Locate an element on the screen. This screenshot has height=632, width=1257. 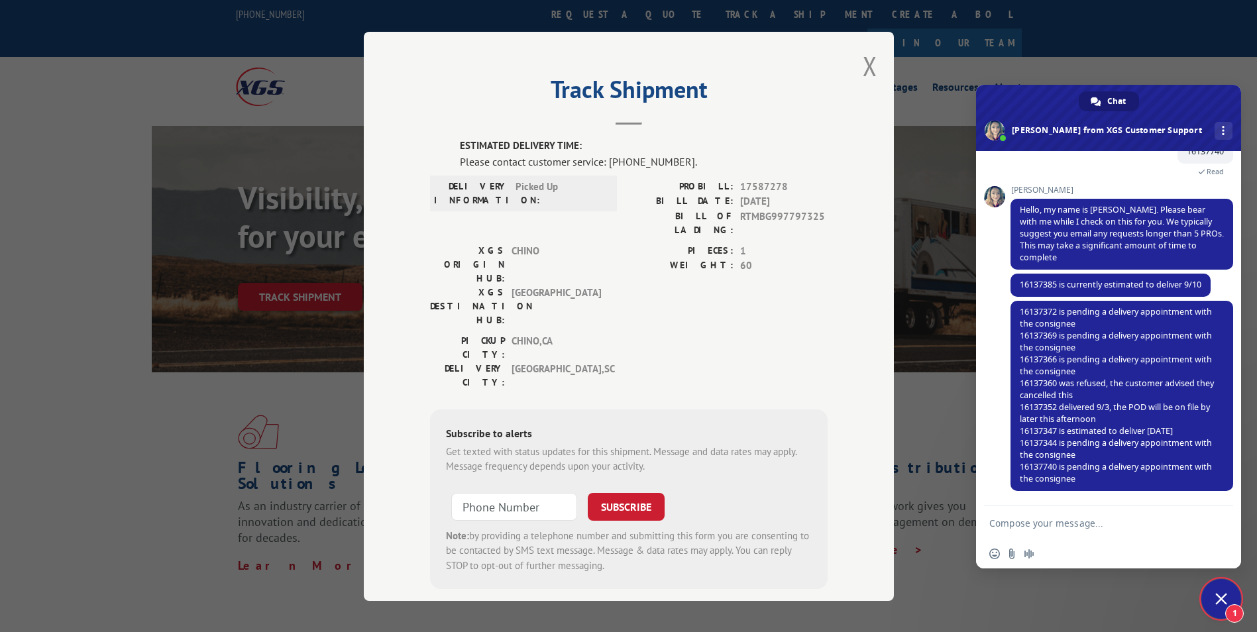
label: BILL DATE: is located at coordinates (681, 201).